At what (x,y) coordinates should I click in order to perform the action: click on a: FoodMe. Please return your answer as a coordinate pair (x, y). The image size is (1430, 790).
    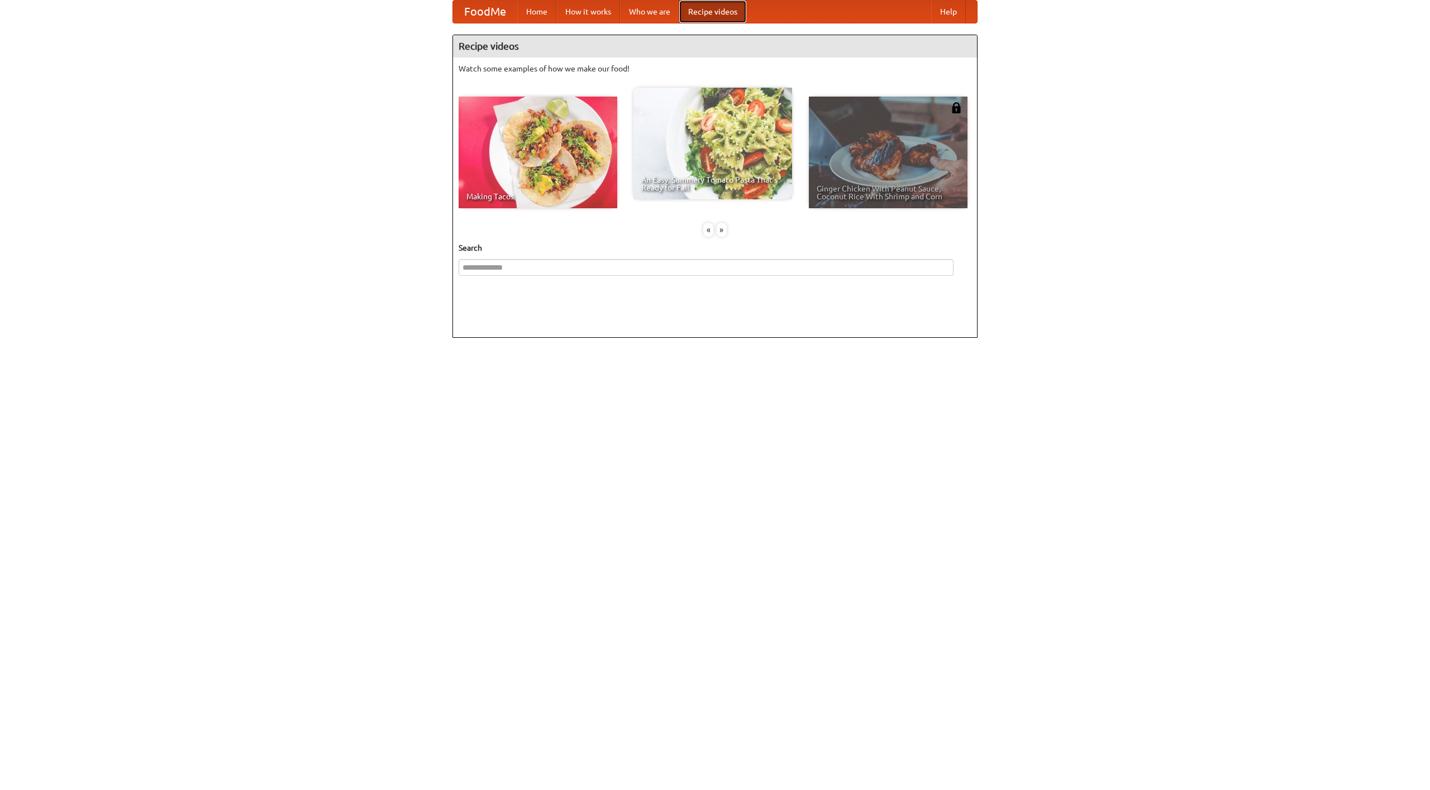
    Looking at the image, I should click on (485, 12).